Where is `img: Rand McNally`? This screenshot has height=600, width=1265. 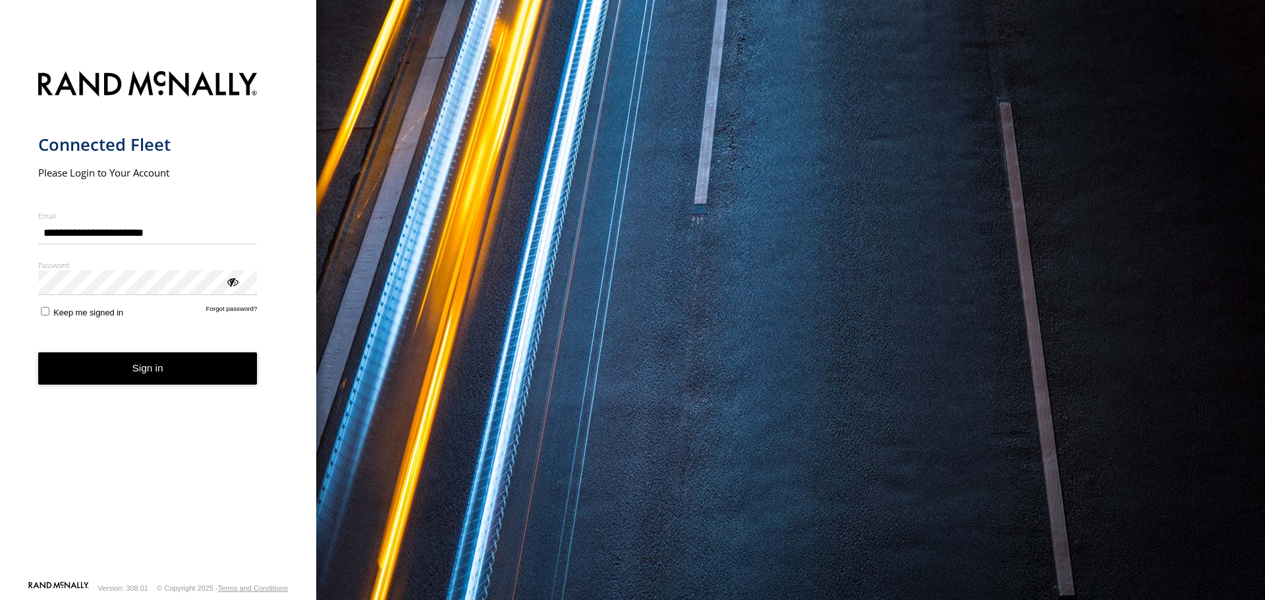
img: Rand McNally is located at coordinates (148, 85).